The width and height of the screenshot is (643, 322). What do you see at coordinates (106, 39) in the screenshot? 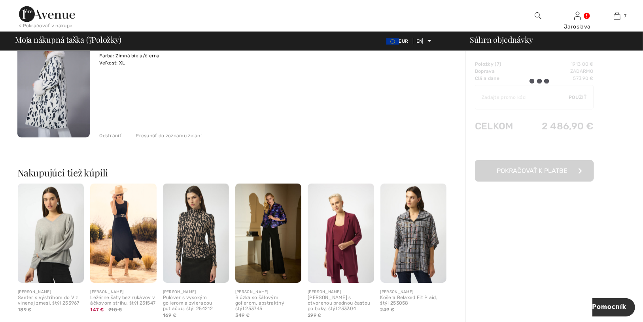
I see `font: Položky)` at bounding box center [106, 39].